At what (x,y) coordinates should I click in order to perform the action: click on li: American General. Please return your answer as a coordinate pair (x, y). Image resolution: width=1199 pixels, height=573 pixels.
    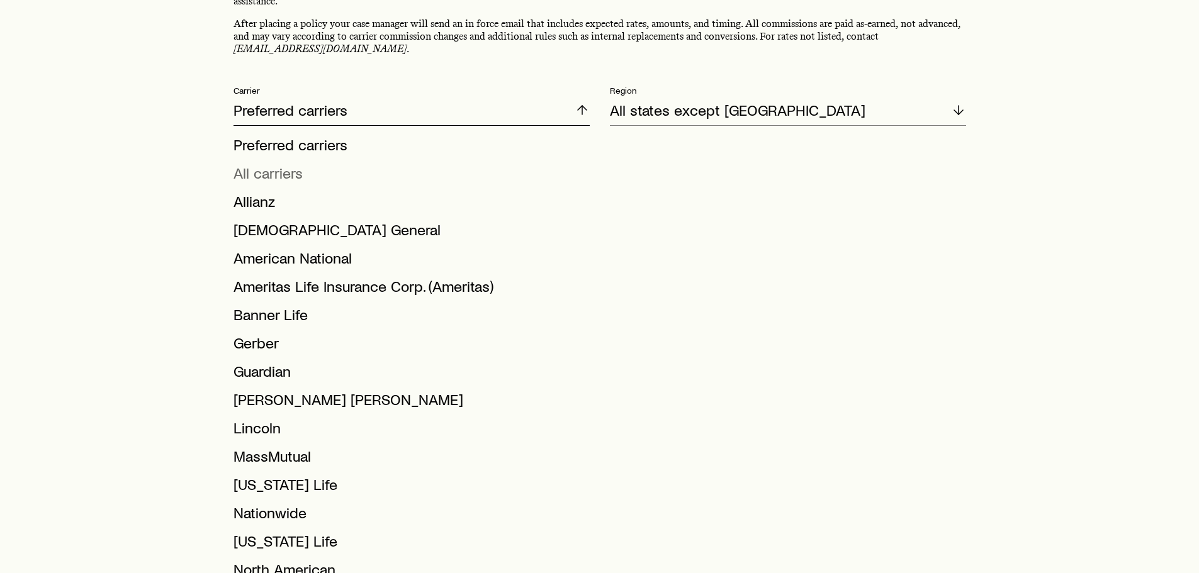
    Looking at the image, I should click on (408, 230).